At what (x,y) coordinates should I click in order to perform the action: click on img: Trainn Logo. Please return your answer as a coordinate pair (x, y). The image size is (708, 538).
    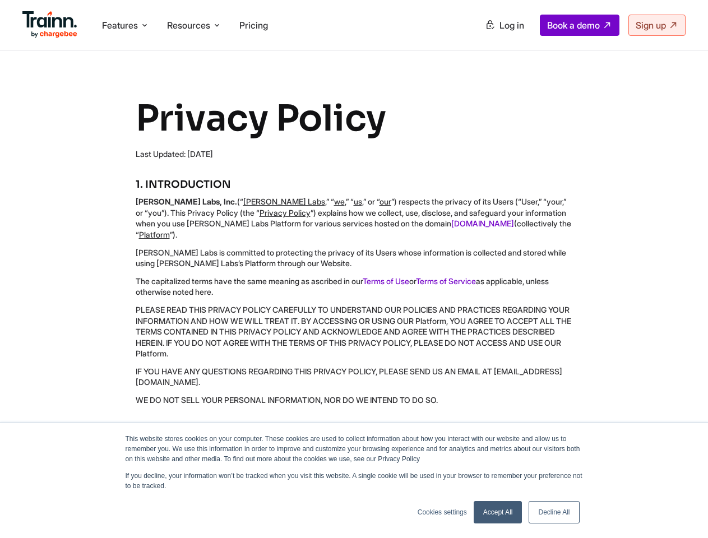
    Looking at the image, I should click on (50, 25).